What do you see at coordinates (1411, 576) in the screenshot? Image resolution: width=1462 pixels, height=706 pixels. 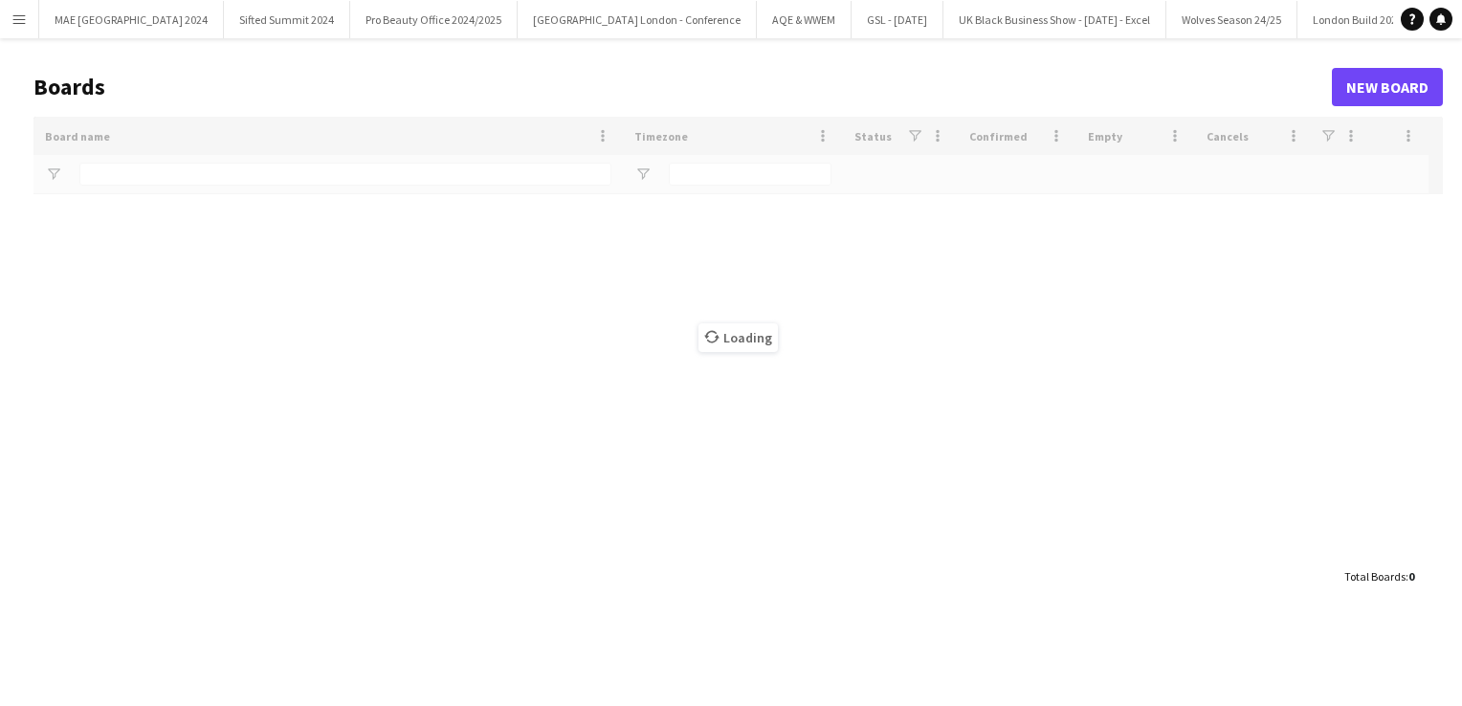 I see `span: 0` at bounding box center [1411, 576].